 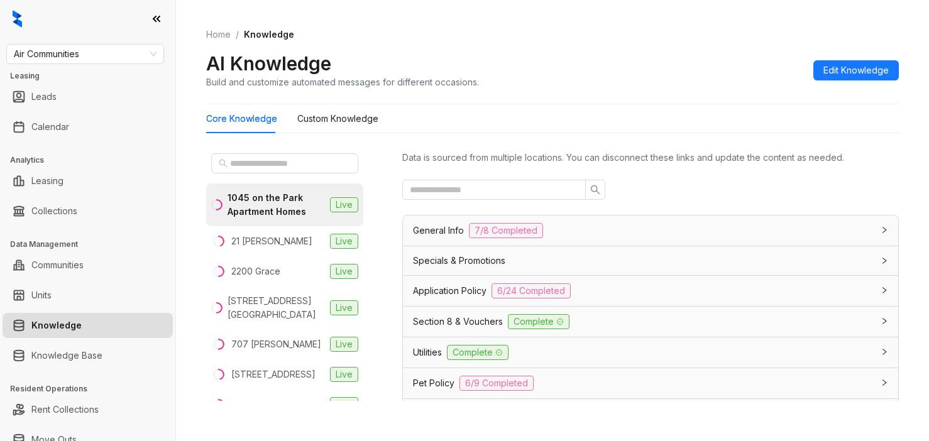 What do you see at coordinates (856, 70) in the screenshot?
I see `button: Edit Knowledge` at bounding box center [856, 70].